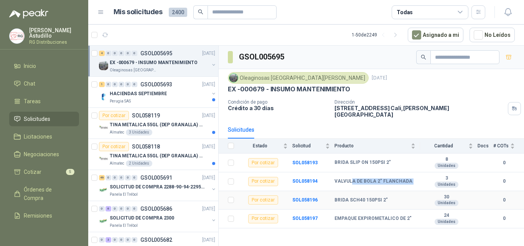  I want to click on span: 5, so click(70, 172).